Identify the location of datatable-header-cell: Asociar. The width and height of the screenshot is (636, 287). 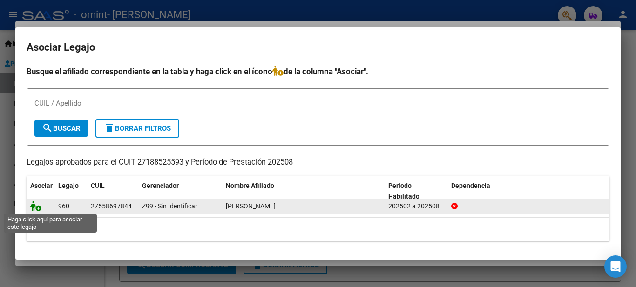
(41, 191).